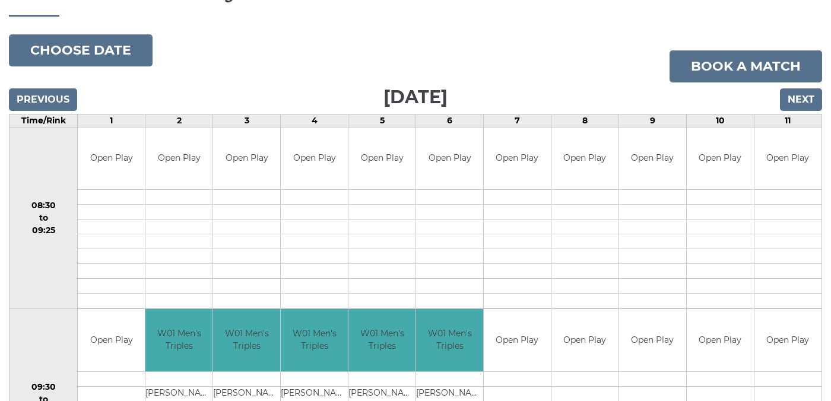 The height and width of the screenshot is (401, 831). Describe the element at coordinates (585, 121) in the screenshot. I see `td: 8` at that location.